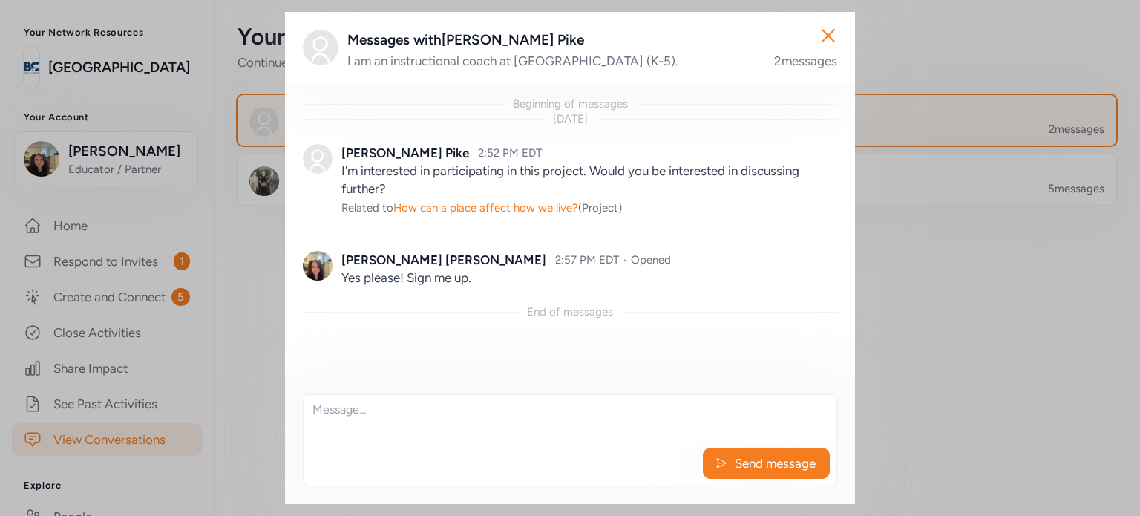 The height and width of the screenshot is (516, 1140). I want to click on p: I'm interested in participating in this project. Would you be interested in discussing further?, so click(589, 180).